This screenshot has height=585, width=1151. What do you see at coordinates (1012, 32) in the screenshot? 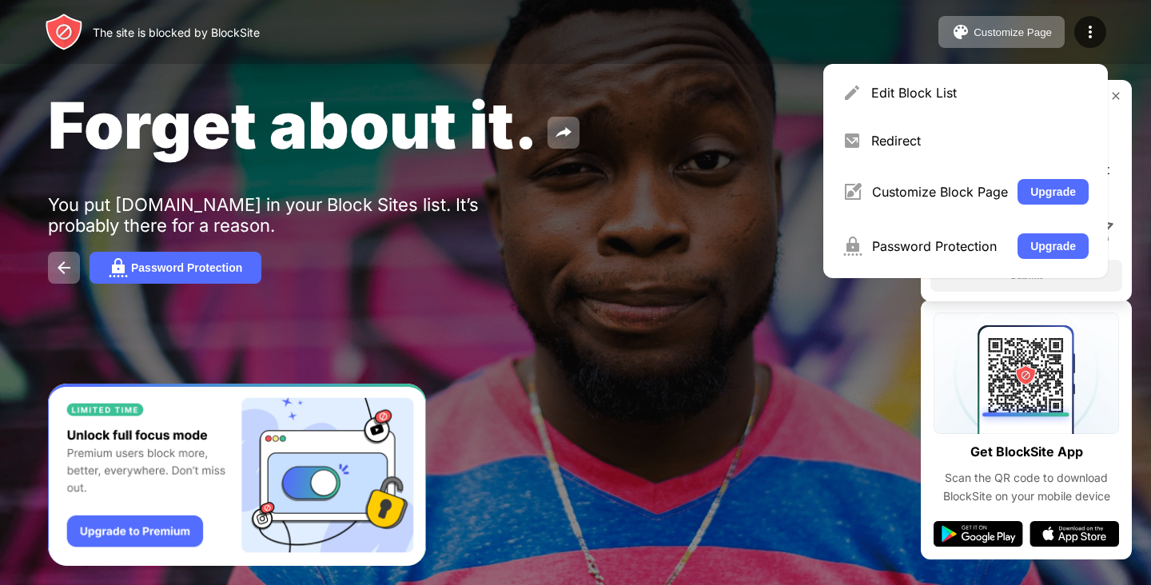
I see `div: Customize Page` at bounding box center [1012, 32].